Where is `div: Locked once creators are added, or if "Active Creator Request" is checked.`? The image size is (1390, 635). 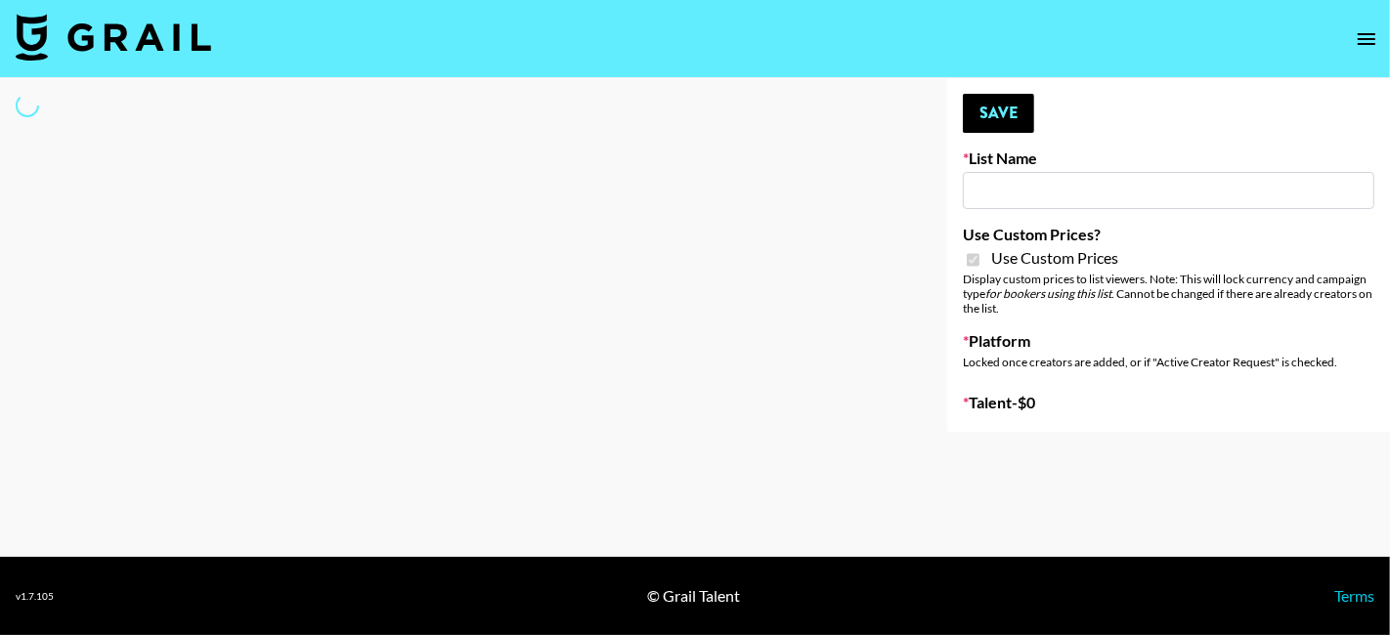 div: Locked once creators are added, or if "Active Creator Request" is checked. is located at coordinates (1168, 362).